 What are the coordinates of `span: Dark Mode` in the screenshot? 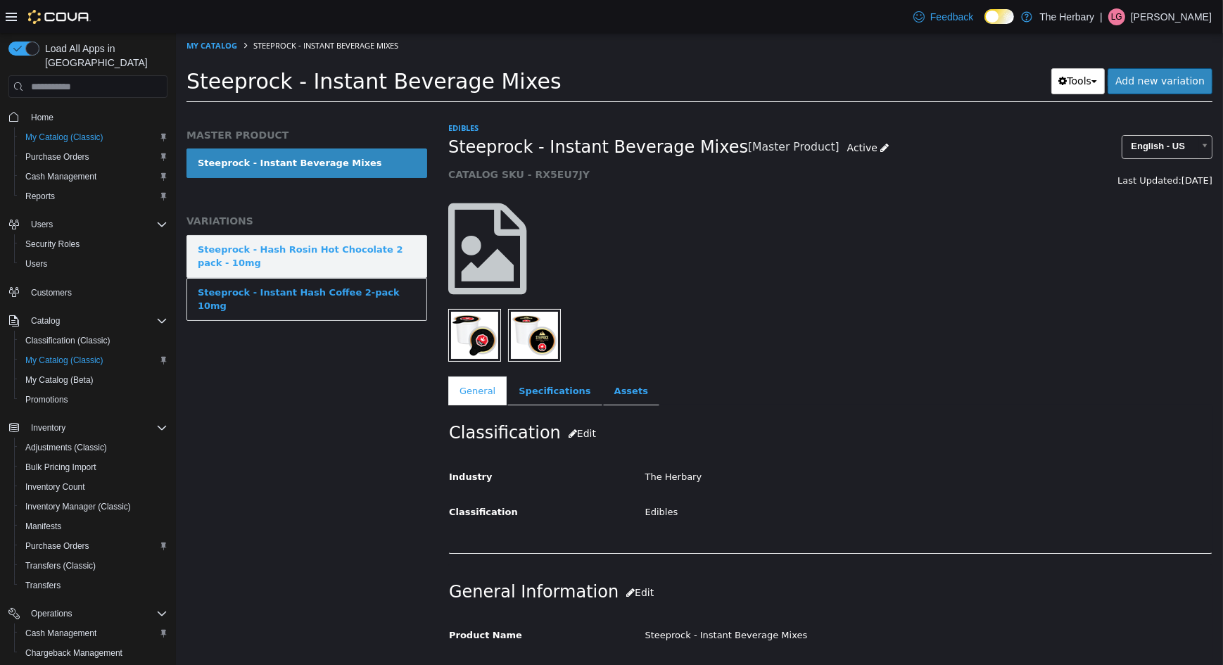 It's located at (984, 24).